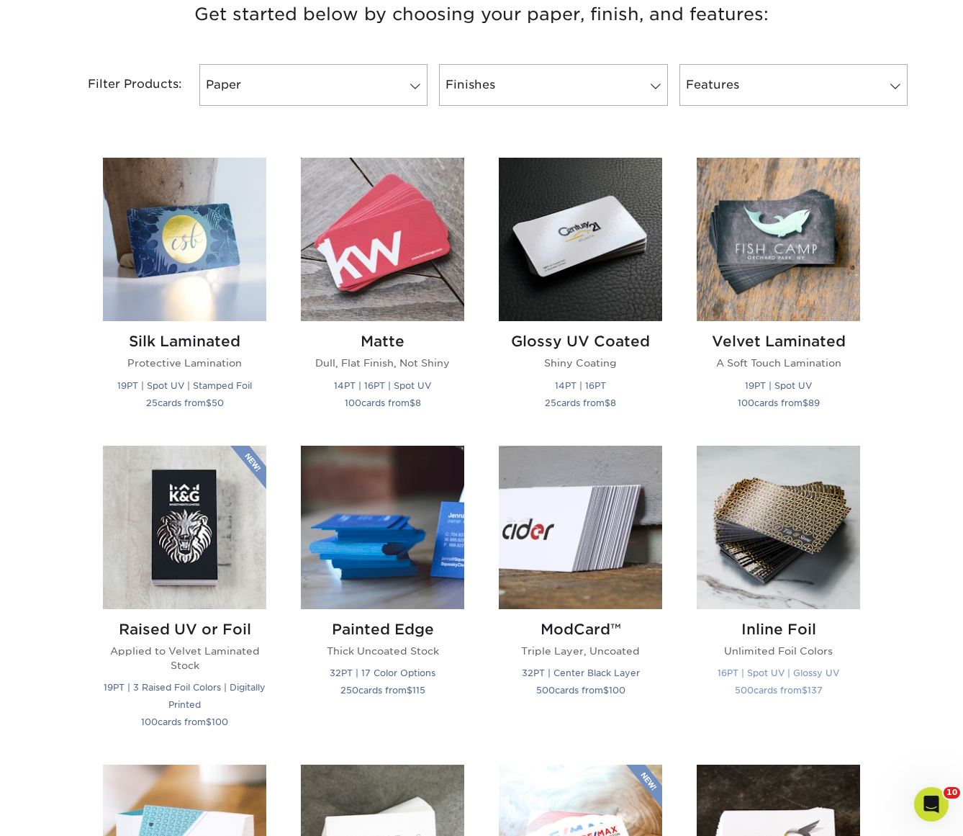  I want to click on span: 137, so click(815, 689).